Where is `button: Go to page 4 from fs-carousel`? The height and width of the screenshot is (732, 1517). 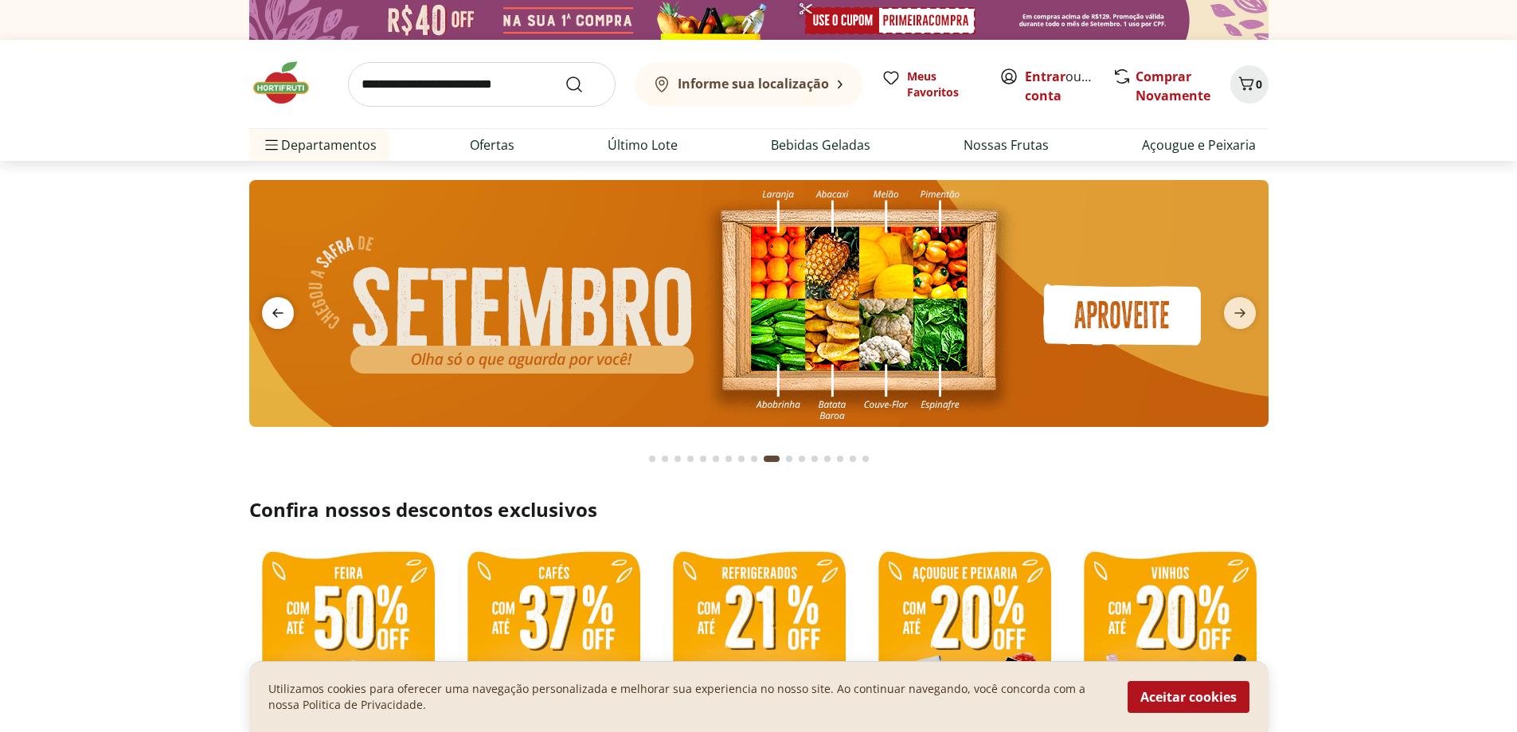
button: Go to page 4 from fs-carousel is located at coordinates (690, 459).